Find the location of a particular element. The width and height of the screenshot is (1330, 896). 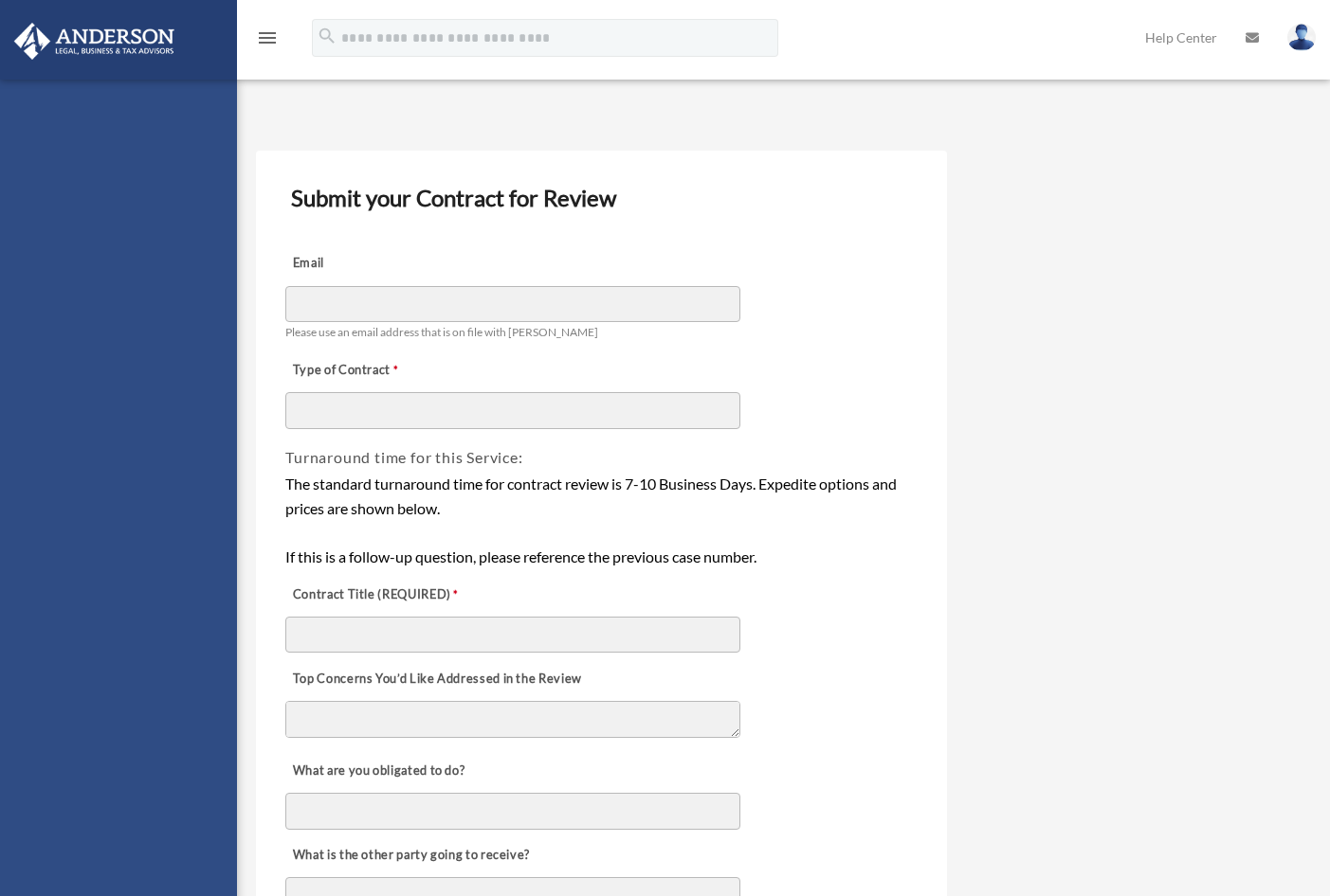

h3: Submit your Contract for Review is located at coordinates (601, 198).